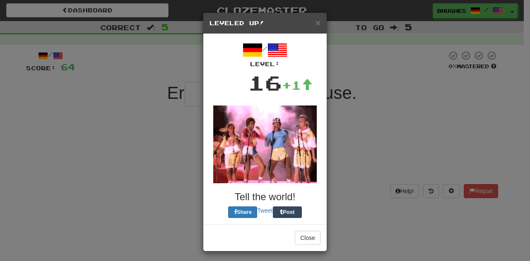  Describe the element at coordinates (265, 23) in the screenshot. I see `h5: Leveled Up!` at that location.